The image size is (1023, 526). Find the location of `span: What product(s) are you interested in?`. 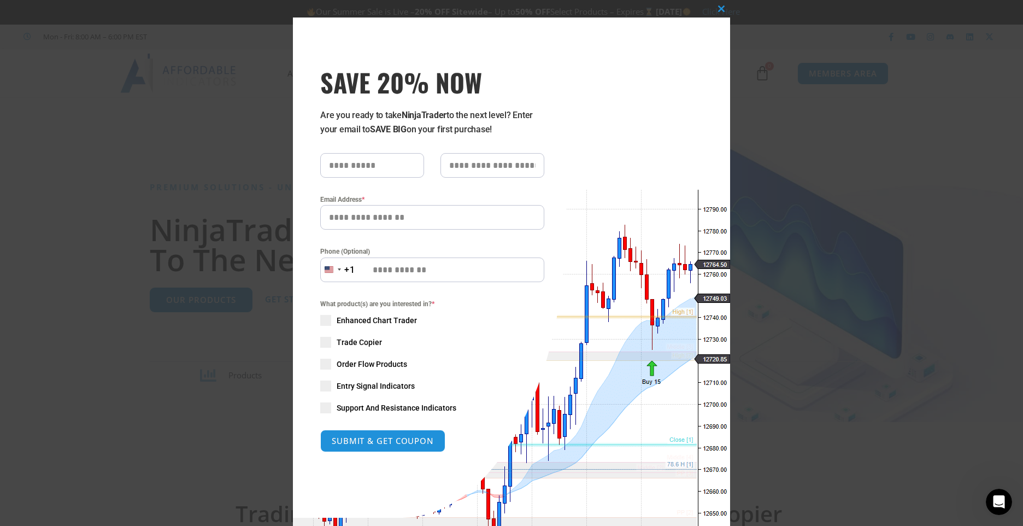

span: What product(s) are you interested in? is located at coordinates (432, 304).